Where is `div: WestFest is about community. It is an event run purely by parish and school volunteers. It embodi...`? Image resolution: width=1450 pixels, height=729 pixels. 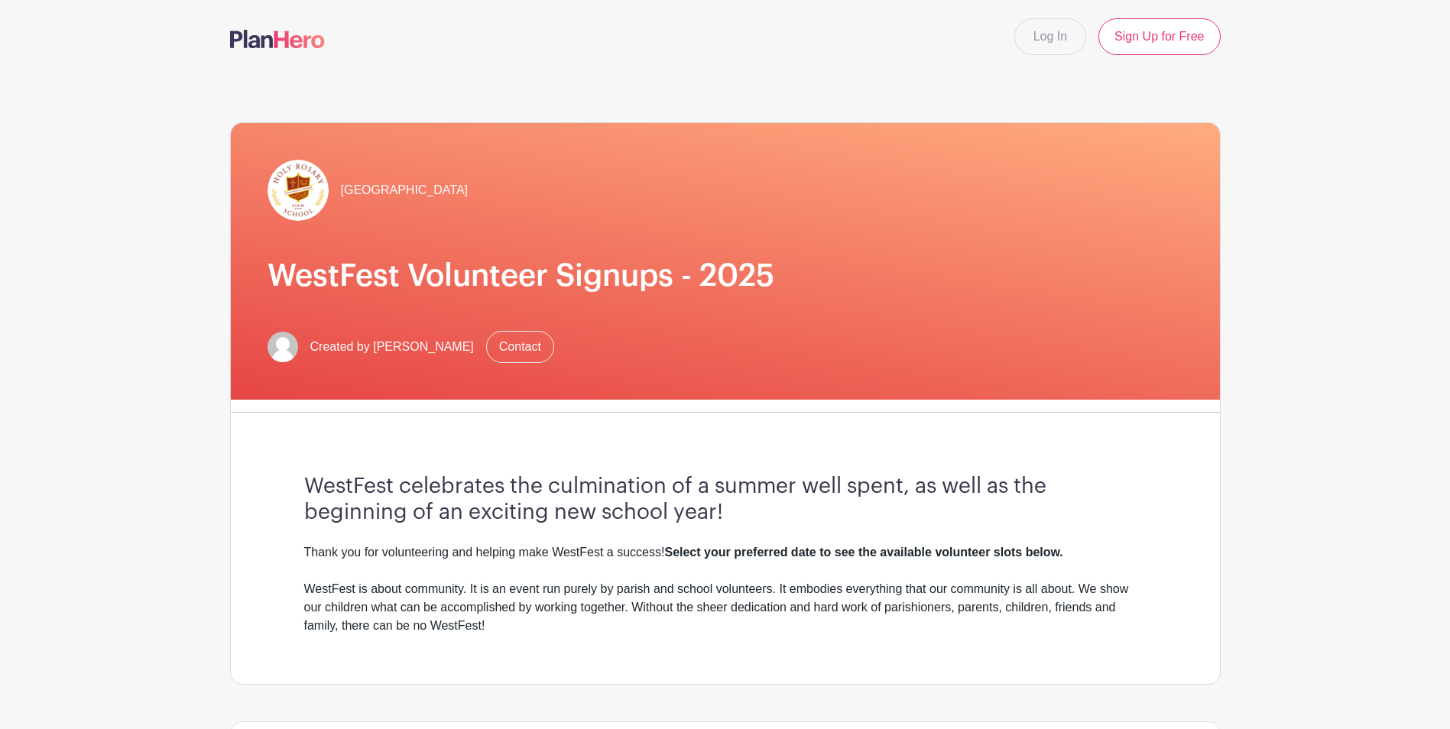 div: WestFest is about community. It is an event run purely by parish and school volunteers. It embodi... is located at coordinates (726, 608).